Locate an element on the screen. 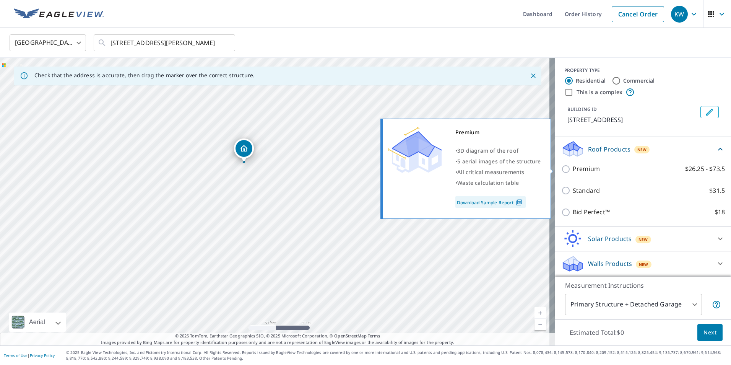  a: Download Sample Report is located at coordinates (491, 202).